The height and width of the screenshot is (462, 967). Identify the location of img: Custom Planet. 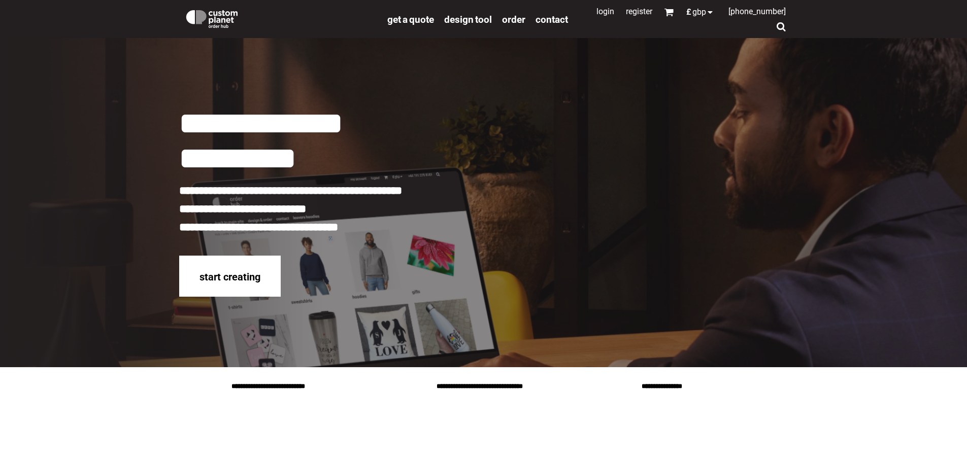
(212, 18).